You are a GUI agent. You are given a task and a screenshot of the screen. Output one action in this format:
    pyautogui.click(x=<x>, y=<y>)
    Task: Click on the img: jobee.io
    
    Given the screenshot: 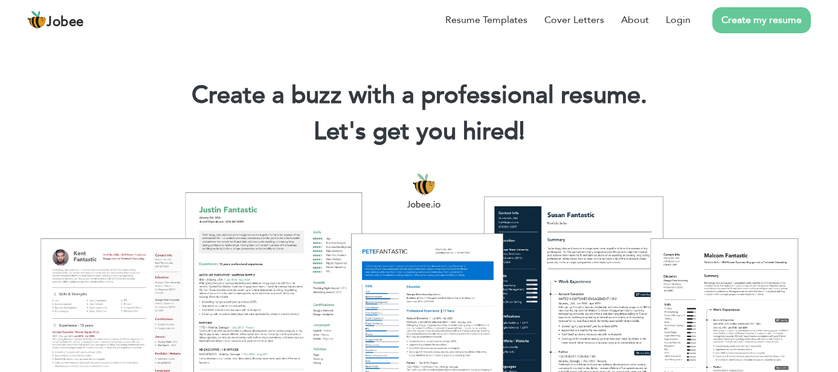 What is the action you would take?
    pyautogui.click(x=37, y=20)
    